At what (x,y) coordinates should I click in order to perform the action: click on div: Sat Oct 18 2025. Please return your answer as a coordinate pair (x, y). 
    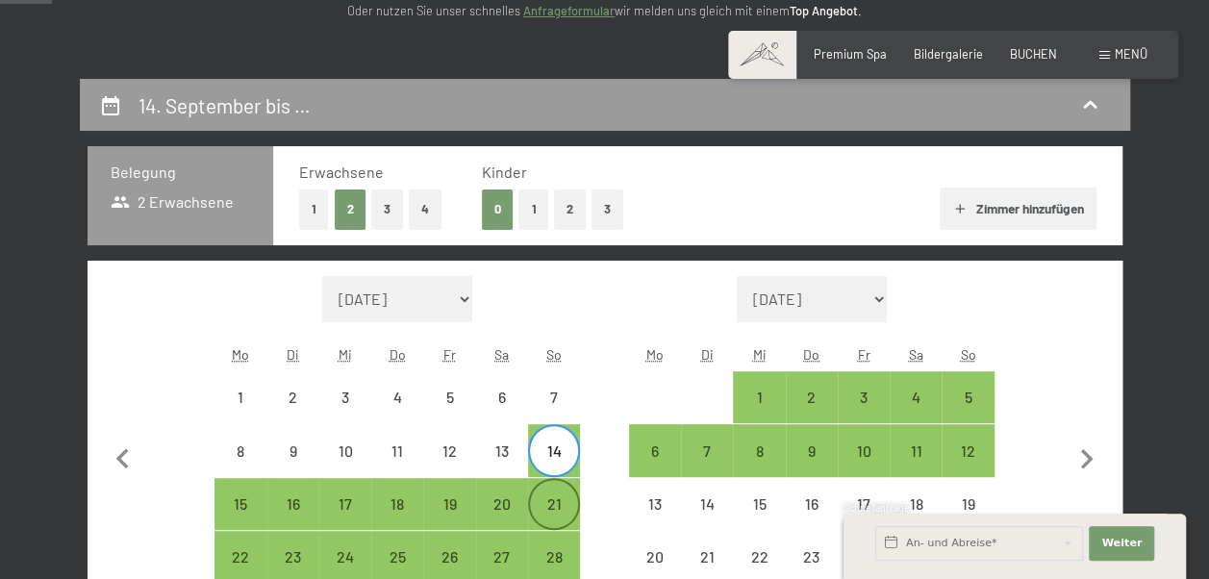
    Looking at the image, I should click on (916, 504).